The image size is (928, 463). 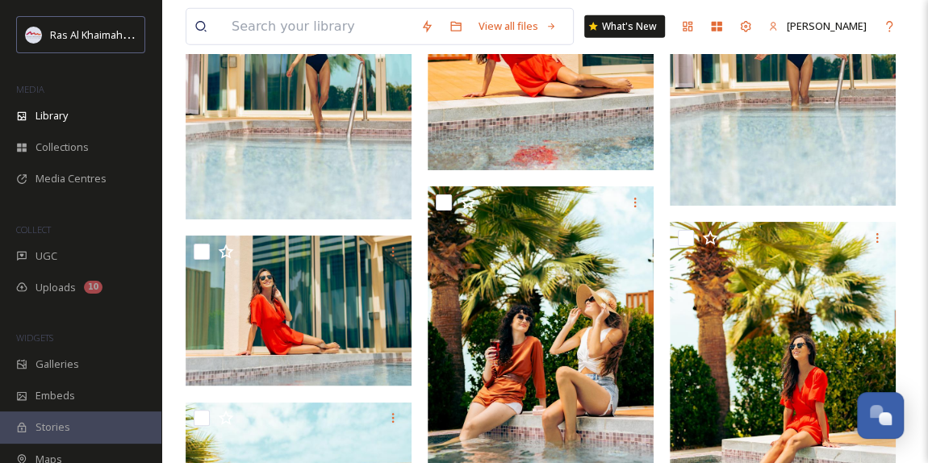 I want to click on span: MEDIA, so click(x=30, y=89).